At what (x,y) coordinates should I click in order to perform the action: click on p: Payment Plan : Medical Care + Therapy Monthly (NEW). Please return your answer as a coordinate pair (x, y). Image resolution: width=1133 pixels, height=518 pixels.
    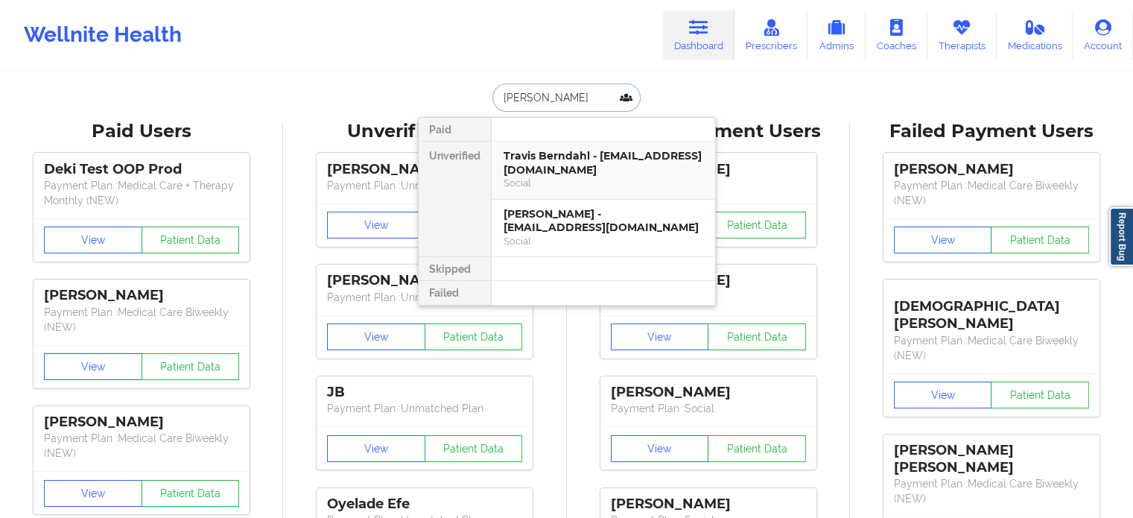
    Looking at the image, I should click on (142, 193).